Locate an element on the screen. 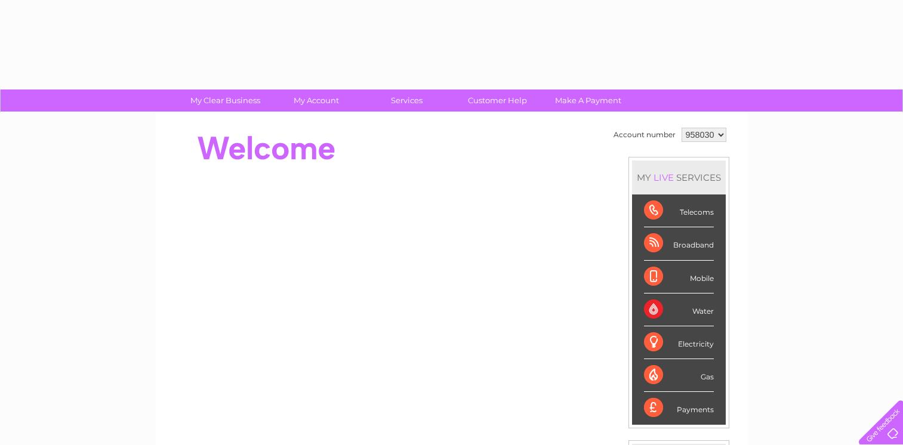 The image size is (903, 445). div: LIVE is located at coordinates (663, 177).